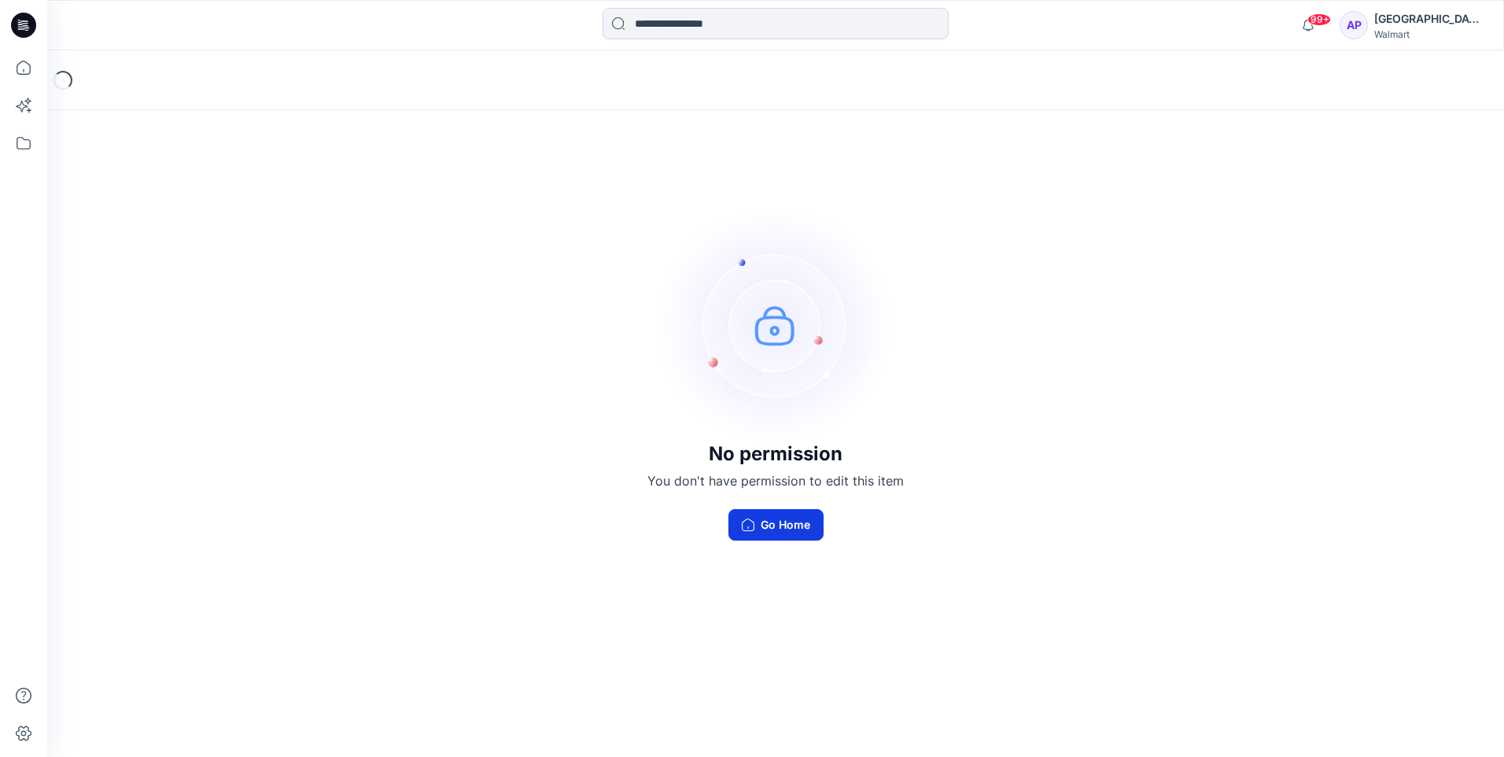  I want to click on img: no-perm.svg, so click(776, 325).